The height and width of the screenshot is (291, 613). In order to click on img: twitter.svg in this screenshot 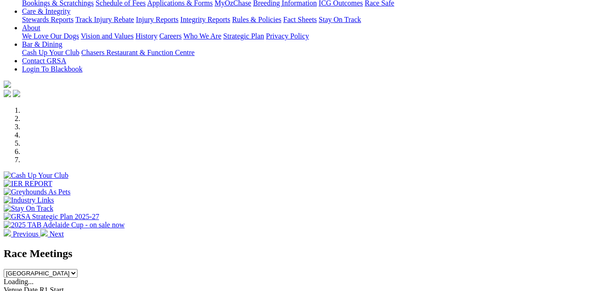, I will do `click(17, 94)`.